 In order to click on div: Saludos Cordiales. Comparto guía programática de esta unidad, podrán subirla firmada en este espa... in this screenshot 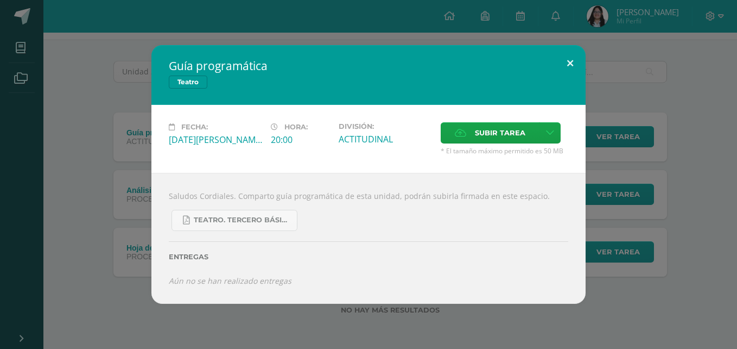, I will do `click(369, 238)`.